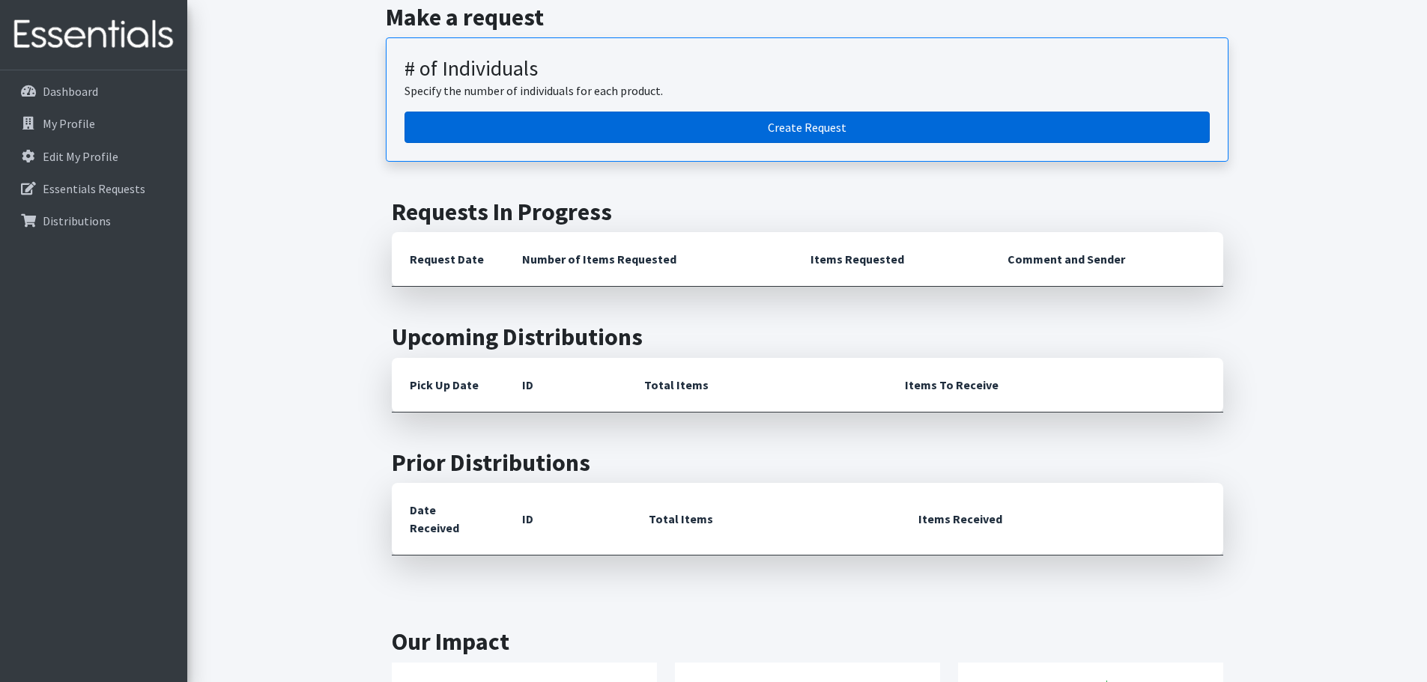 This screenshot has height=682, width=1427. What do you see at coordinates (448, 259) in the screenshot?
I see `th: Request Date` at bounding box center [448, 259].